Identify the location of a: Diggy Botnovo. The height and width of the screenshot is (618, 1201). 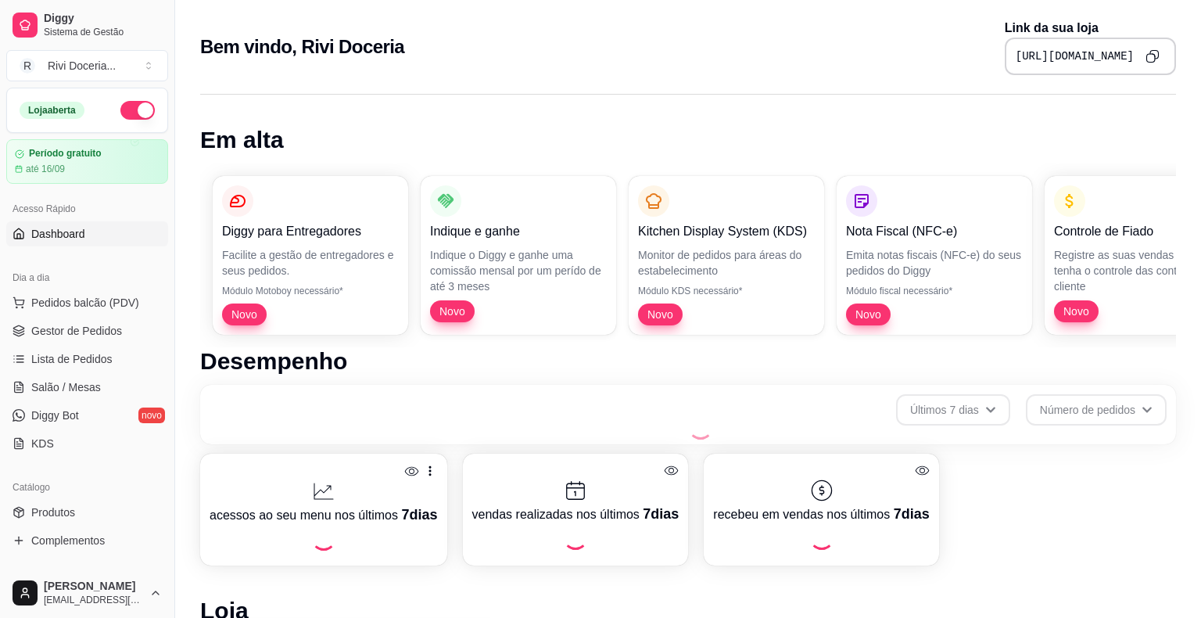
(87, 415).